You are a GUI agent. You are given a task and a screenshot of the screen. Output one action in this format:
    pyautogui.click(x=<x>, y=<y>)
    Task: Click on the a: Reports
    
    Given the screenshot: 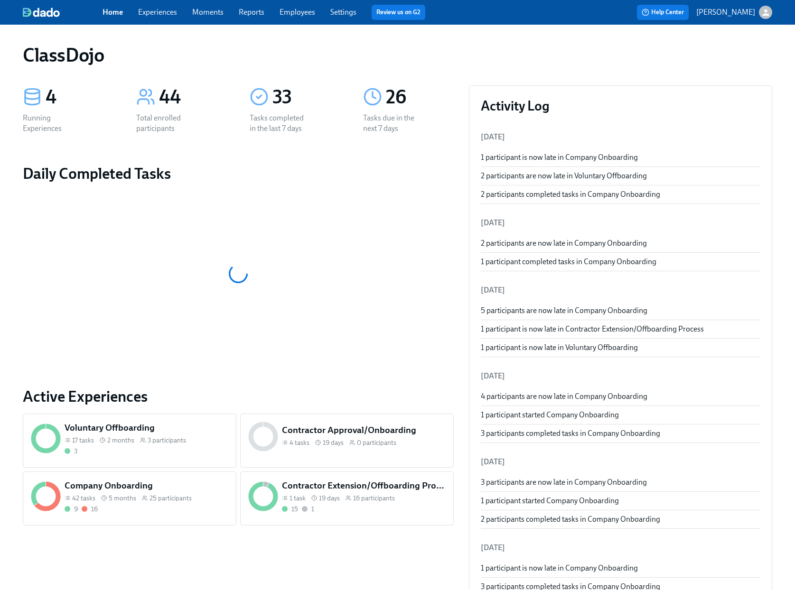 What is the action you would take?
    pyautogui.click(x=251, y=12)
    